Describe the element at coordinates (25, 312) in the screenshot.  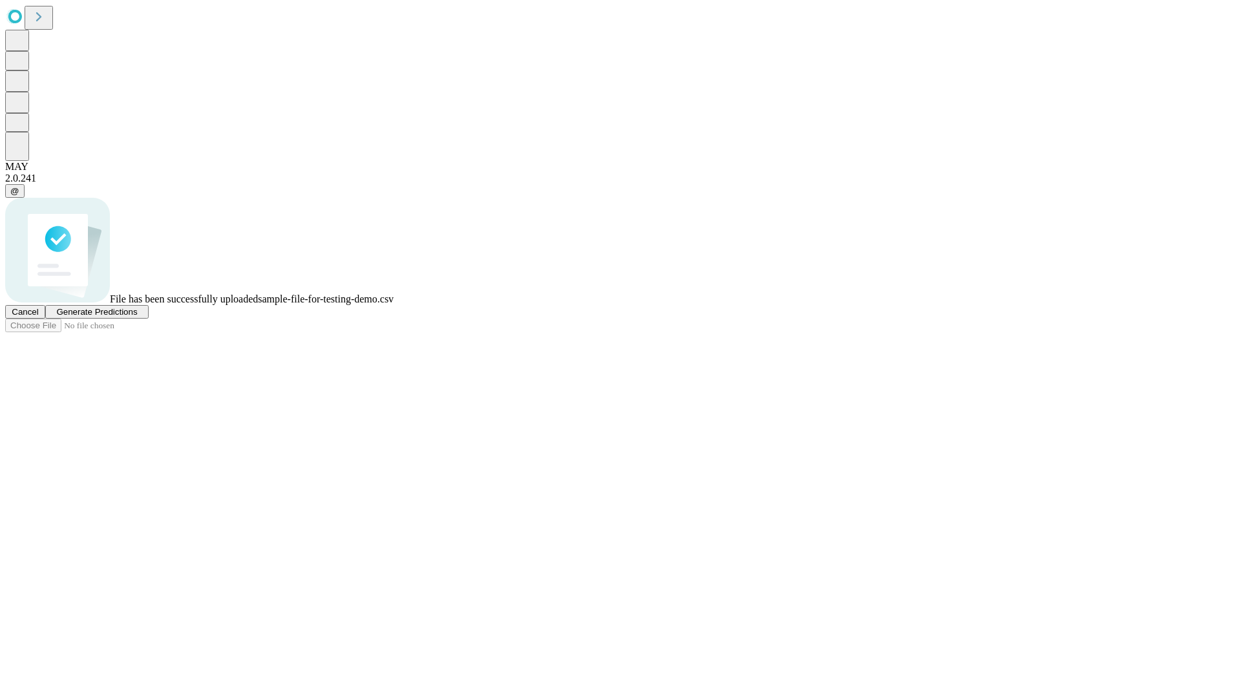
I see `span: Cancel` at that location.